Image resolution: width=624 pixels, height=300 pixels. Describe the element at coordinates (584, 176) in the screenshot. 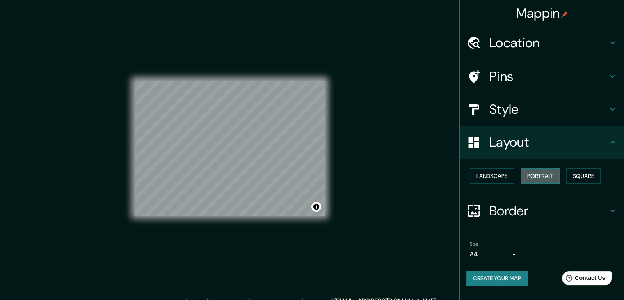

I see `button: Square` at that location.